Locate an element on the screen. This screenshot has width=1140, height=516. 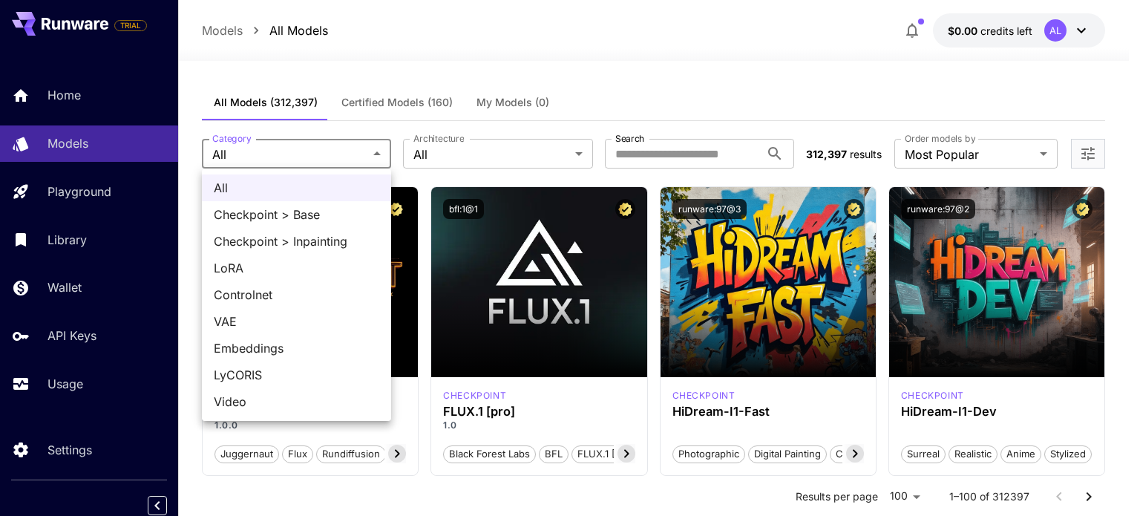
span: Controlnet is located at coordinates (296, 295).